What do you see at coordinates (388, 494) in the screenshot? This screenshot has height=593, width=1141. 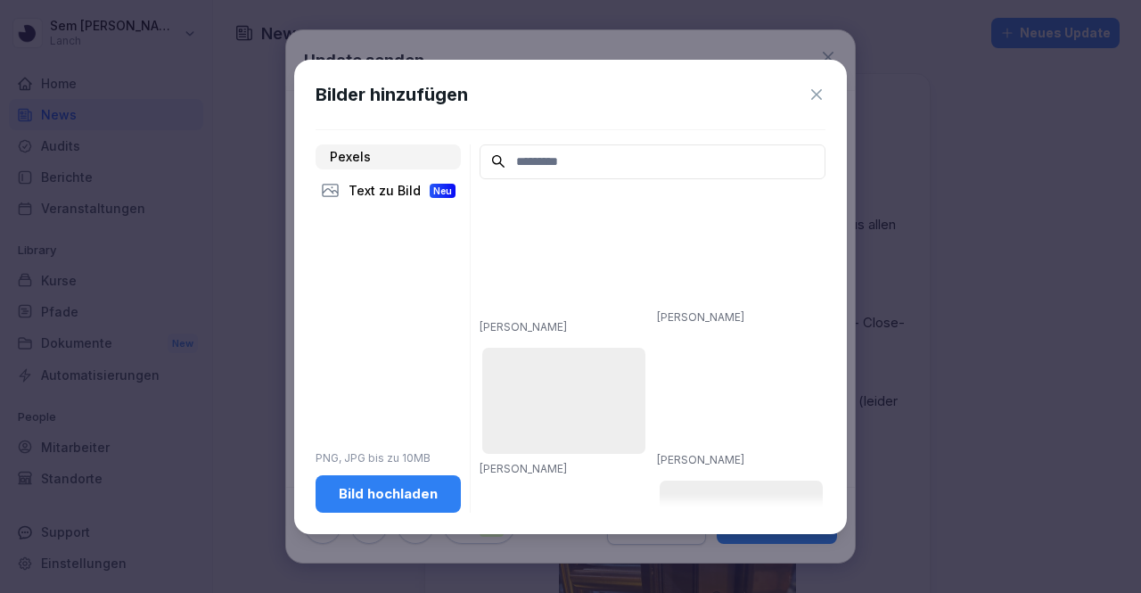 I see `div: Bild hochladen` at bounding box center [388, 494].